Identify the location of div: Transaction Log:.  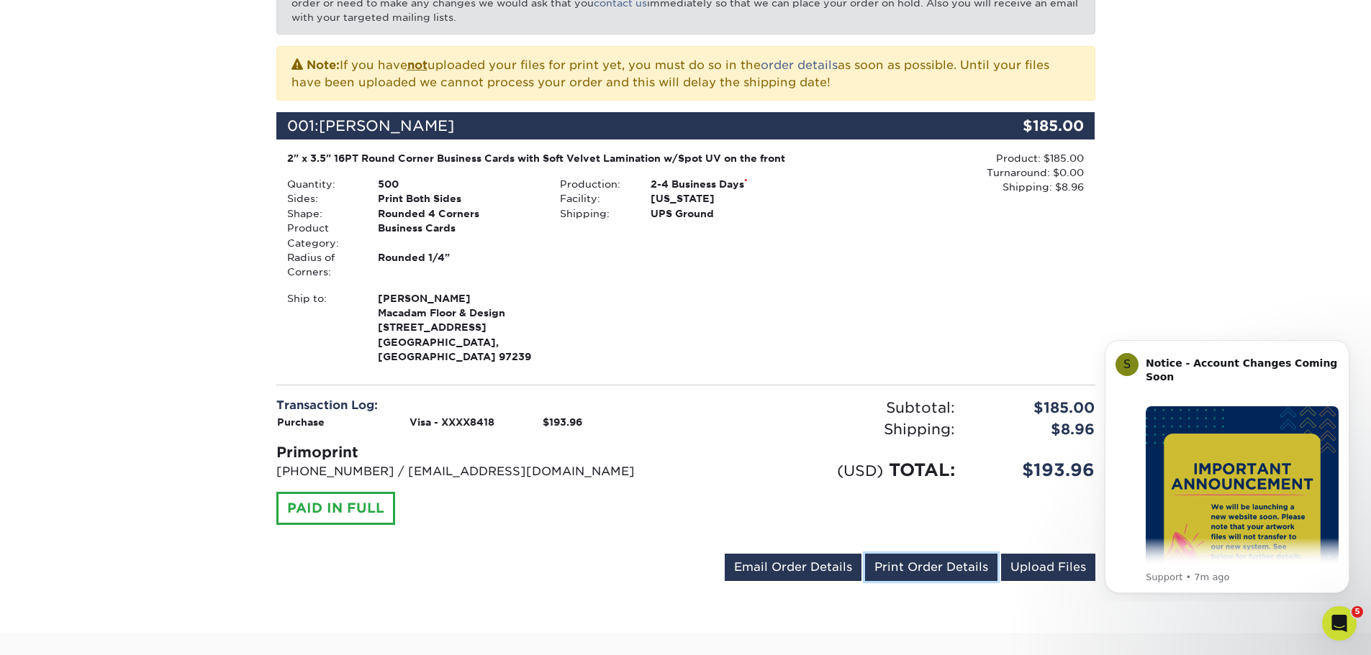
(476, 406).